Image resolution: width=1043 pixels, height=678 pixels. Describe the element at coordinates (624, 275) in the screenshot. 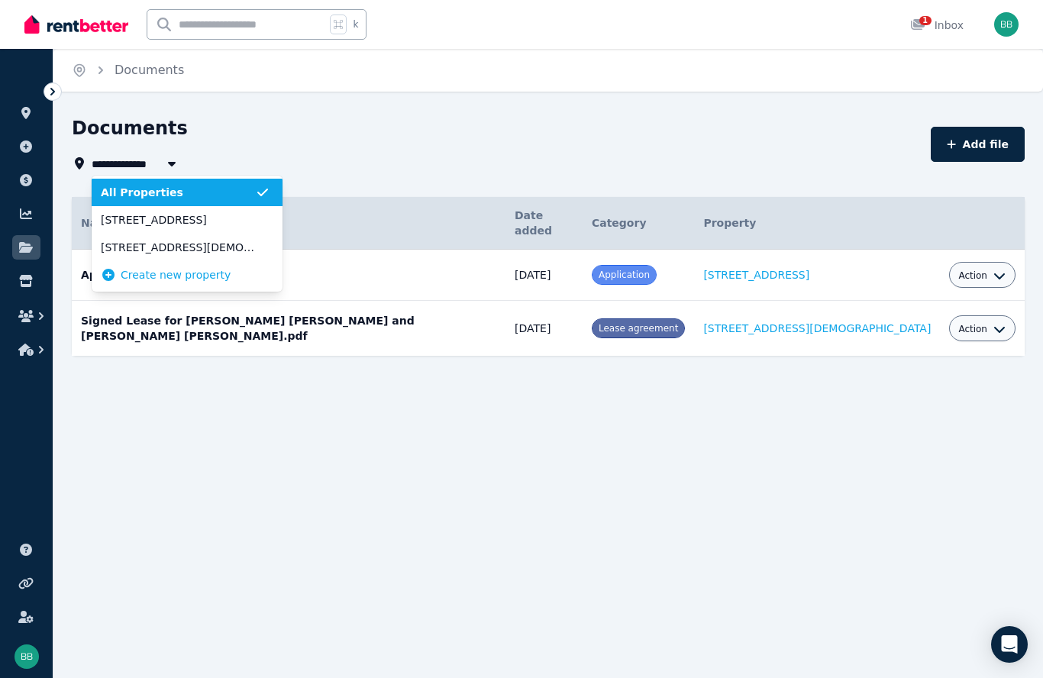

I see `span: Application` at that location.